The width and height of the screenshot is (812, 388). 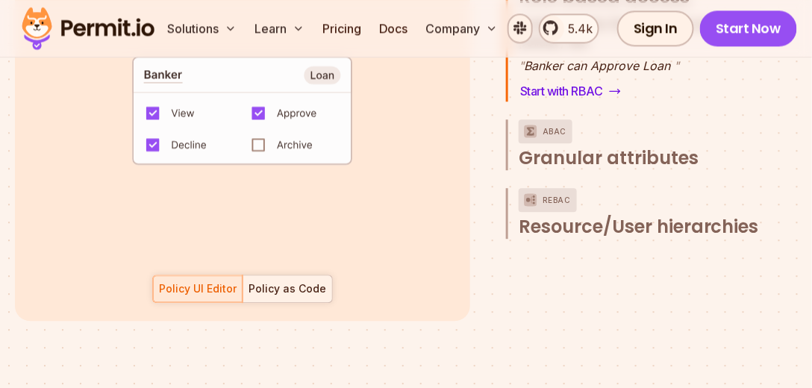 What do you see at coordinates (342, 28) in the screenshot?
I see `a: Pricing` at bounding box center [342, 28].